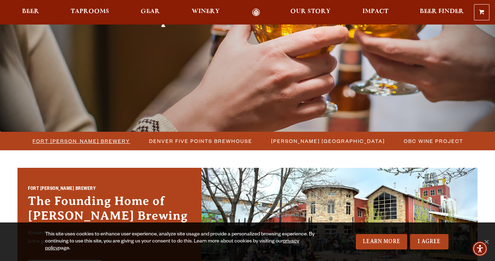 The height and width of the screenshot is (261, 495). What do you see at coordinates (310, 12) in the screenshot?
I see `span: Our Story` at bounding box center [310, 12].